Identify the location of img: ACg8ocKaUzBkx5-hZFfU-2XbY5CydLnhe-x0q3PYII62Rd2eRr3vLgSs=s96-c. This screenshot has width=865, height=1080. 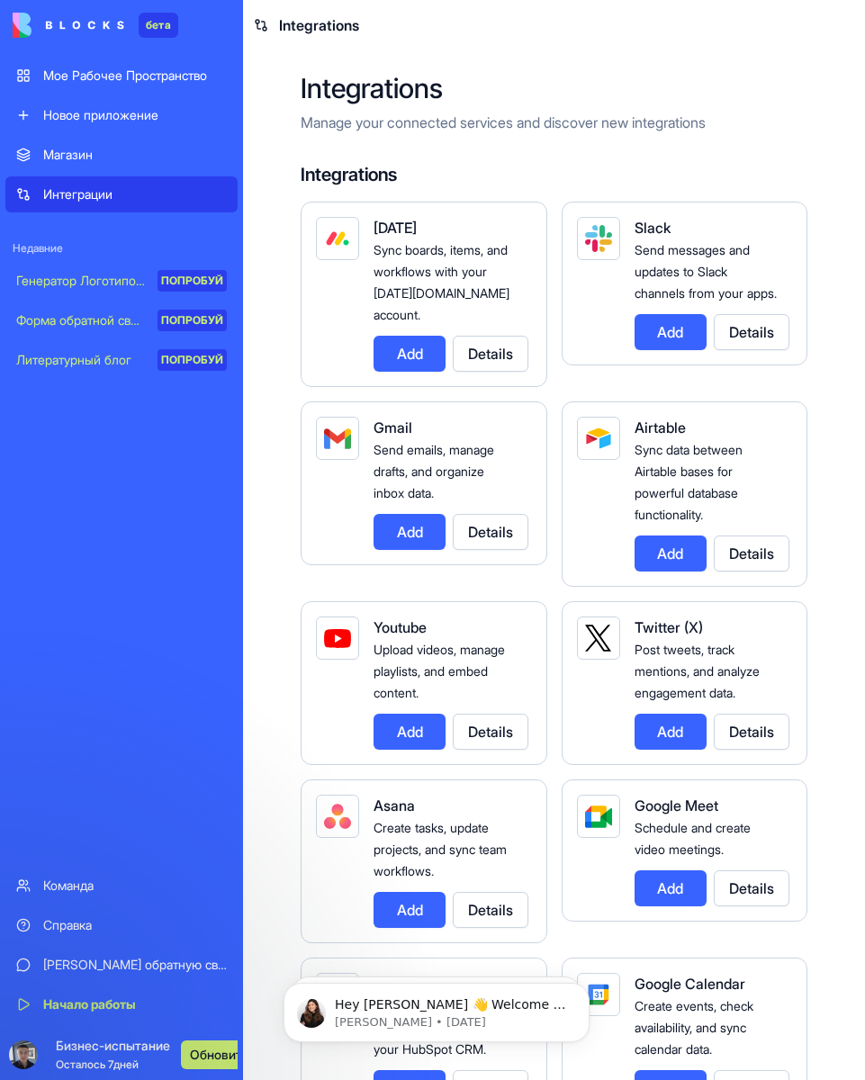
(23, 1055).